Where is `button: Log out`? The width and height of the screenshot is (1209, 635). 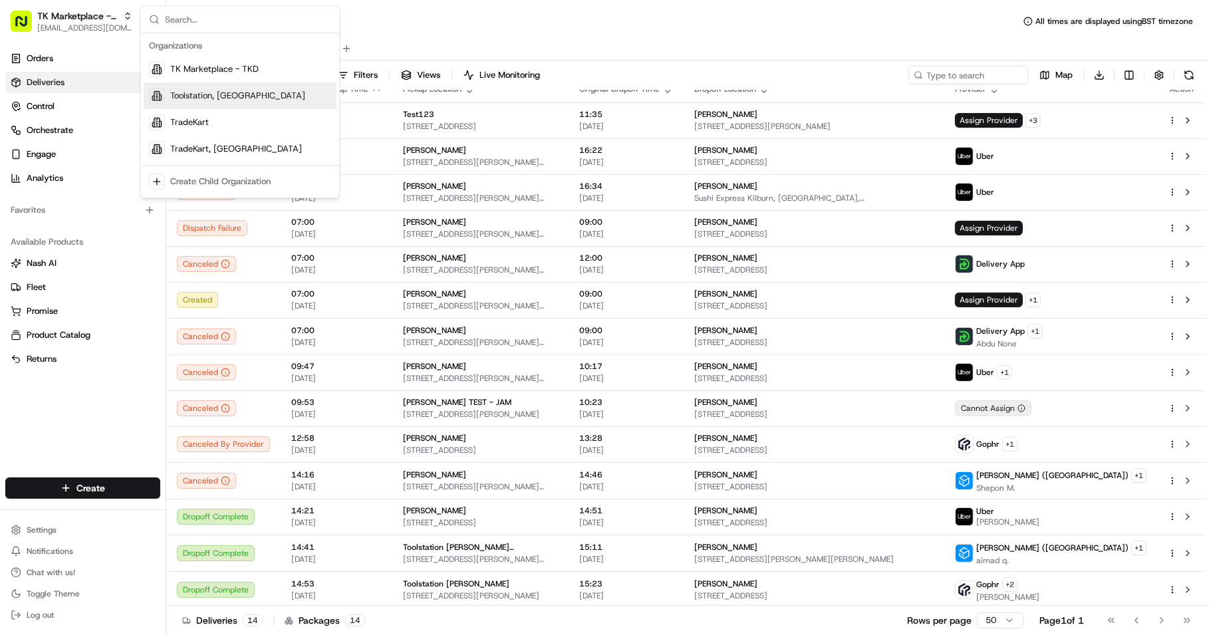
button: Log out is located at coordinates (82, 615).